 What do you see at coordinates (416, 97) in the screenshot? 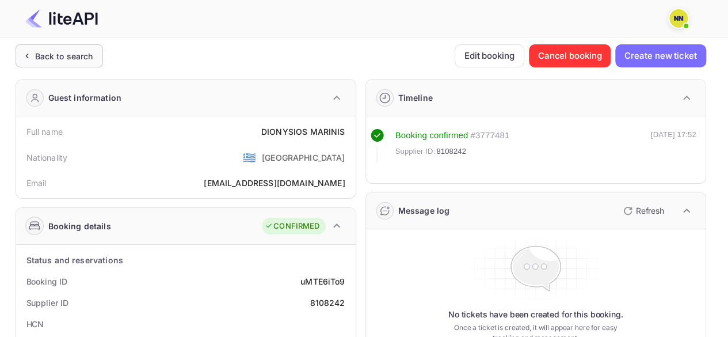
I see `div: Timeline` at bounding box center [416, 97].